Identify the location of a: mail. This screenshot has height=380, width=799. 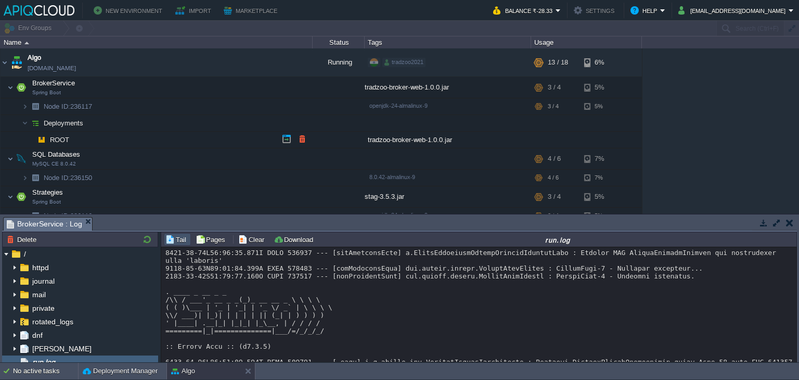
(39, 294).